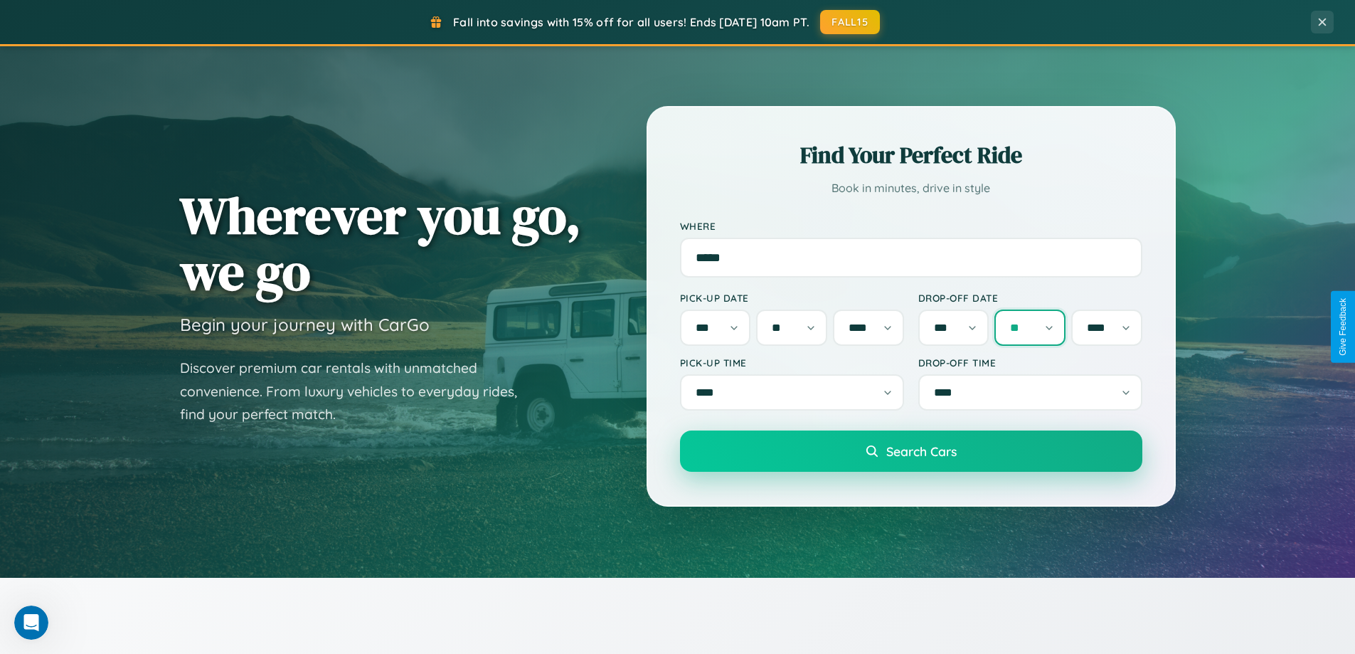 Image resolution: width=1355 pixels, height=654 pixels. What do you see at coordinates (1030, 297) in the screenshot?
I see `label: Drop-off Date` at bounding box center [1030, 297].